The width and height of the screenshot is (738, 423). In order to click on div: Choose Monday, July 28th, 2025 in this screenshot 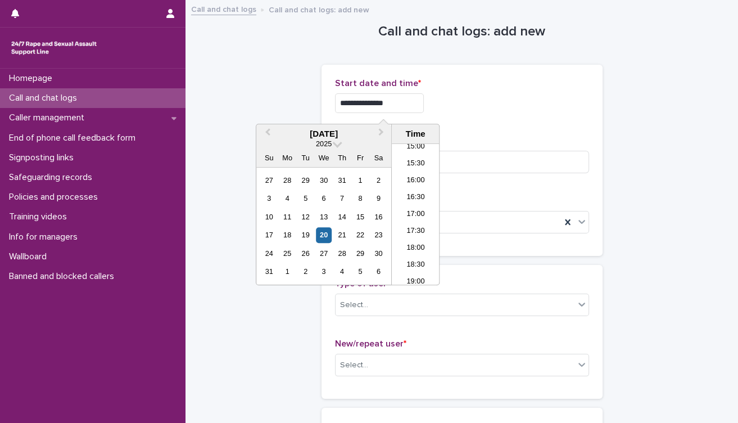, I will do `click(287, 180)`.